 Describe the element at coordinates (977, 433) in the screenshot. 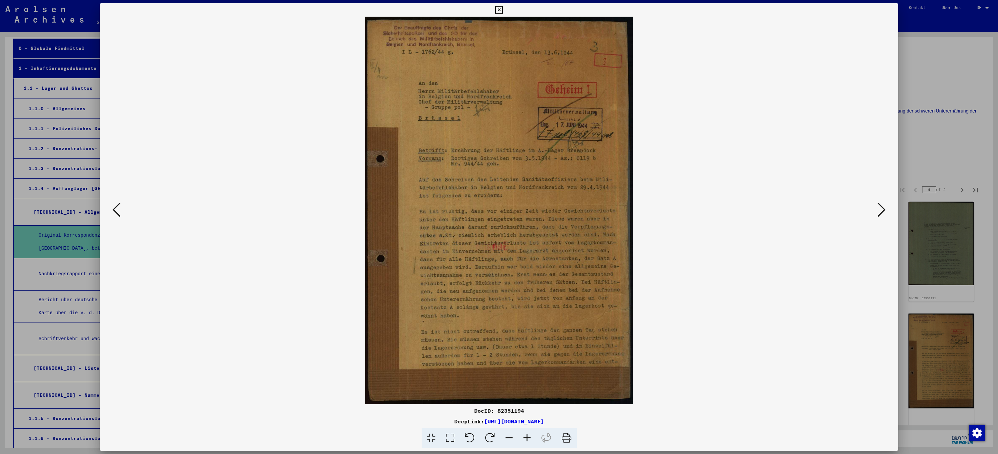

I see `img: Zustimmung ändern` at that location.